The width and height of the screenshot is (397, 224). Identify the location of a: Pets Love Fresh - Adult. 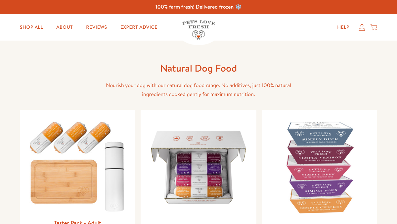
(198, 168).